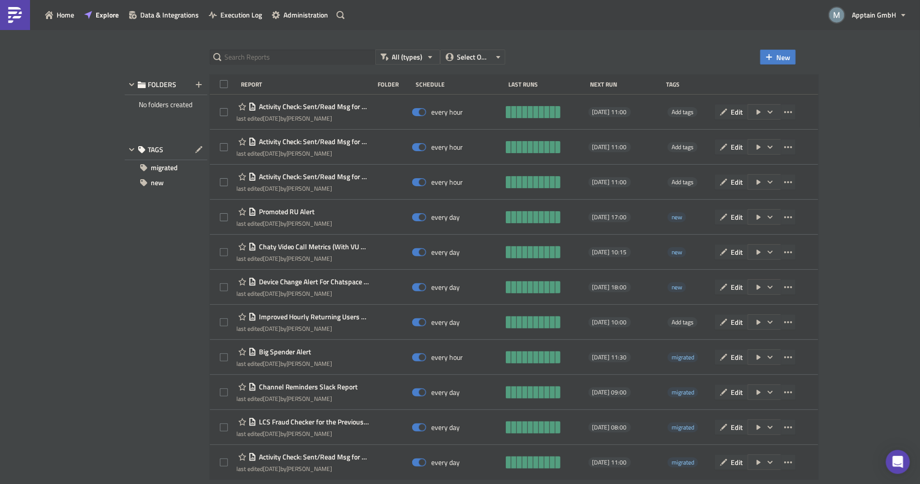 The width and height of the screenshot is (920, 484). Describe the element at coordinates (313, 142) in the screenshot. I see `span: Activity Check: Sent/Read Msg for Native Chatspace [Urgent]` at that location.